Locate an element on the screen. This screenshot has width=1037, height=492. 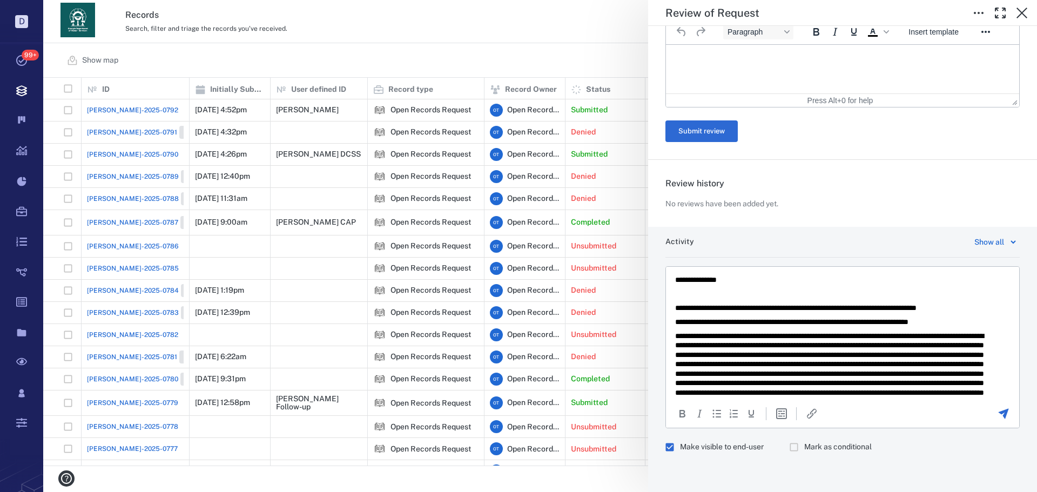
div: Citizen will see comment is located at coordinates (719, 447).